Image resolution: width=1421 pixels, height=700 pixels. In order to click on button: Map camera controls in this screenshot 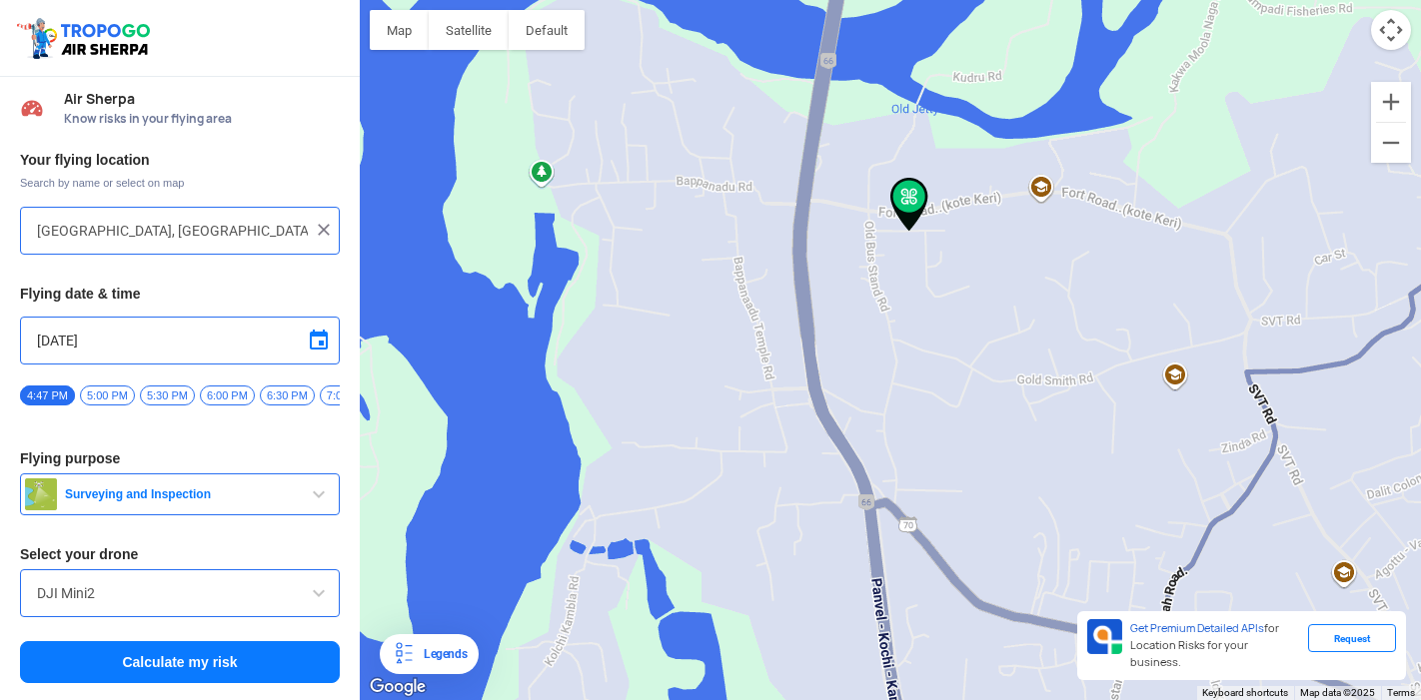, I will do `click(1391, 30)`.